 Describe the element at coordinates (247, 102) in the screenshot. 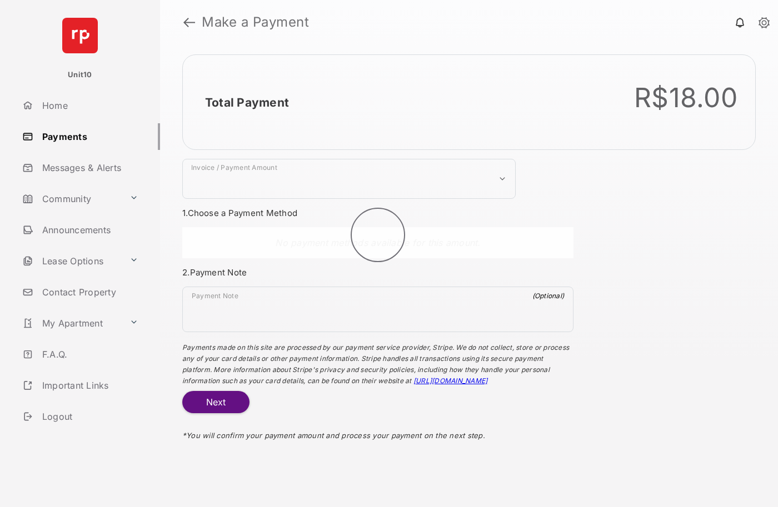

I see `h2: Total Payment` at that location.